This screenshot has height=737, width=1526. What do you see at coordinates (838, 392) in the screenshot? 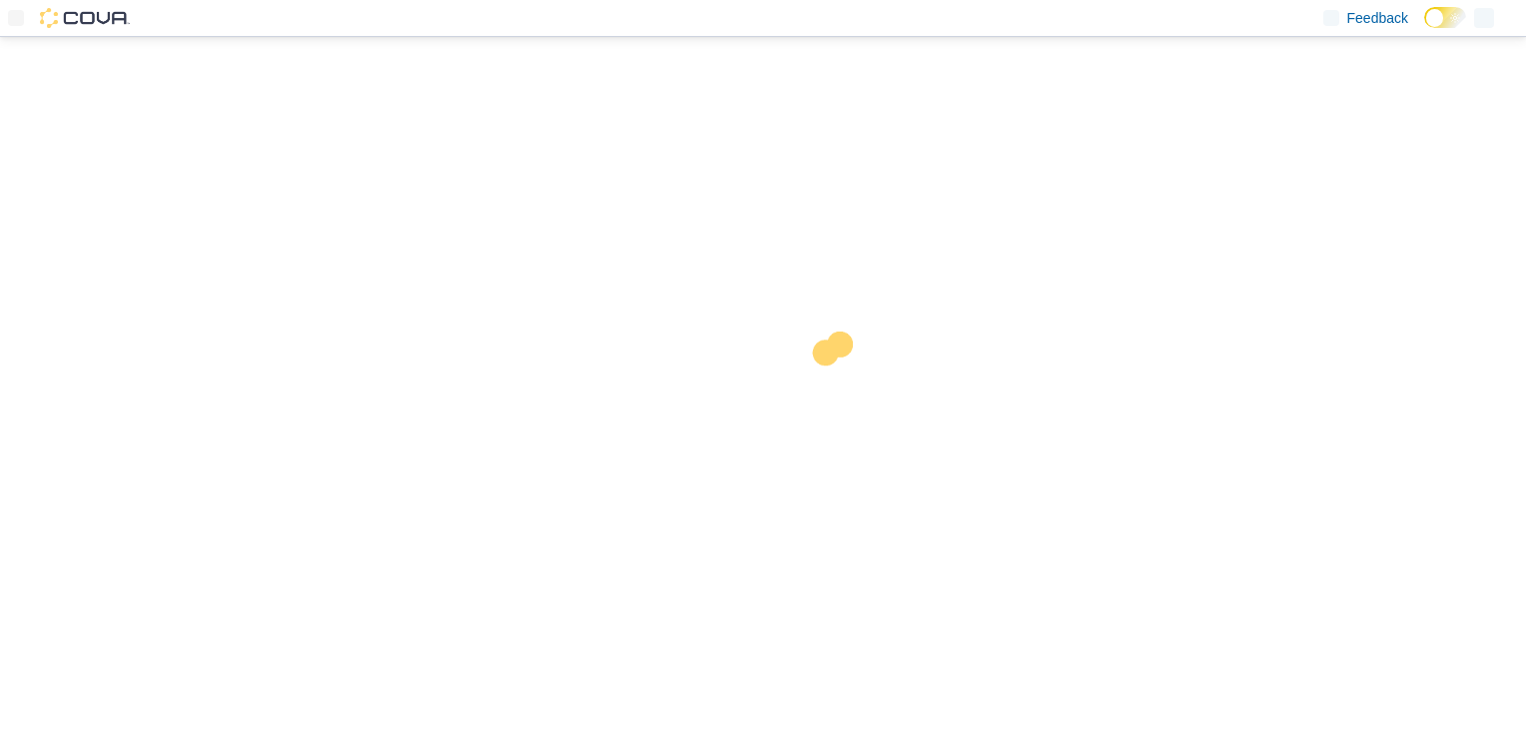
I see `img: cova-loader` at bounding box center [838, 392].